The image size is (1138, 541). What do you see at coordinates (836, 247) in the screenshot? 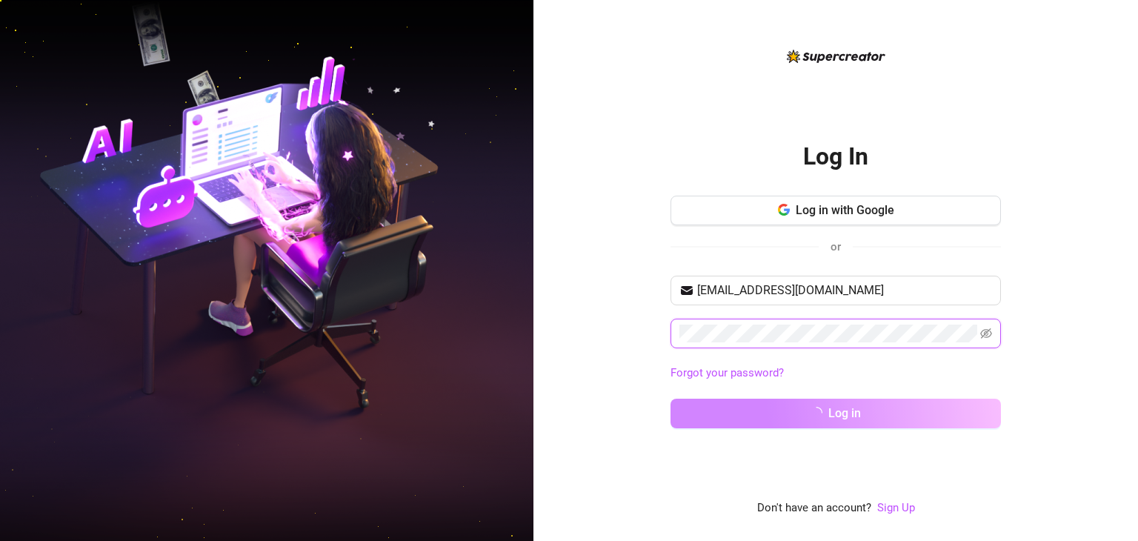
I see `span: or` at bounding box center [836, 247].